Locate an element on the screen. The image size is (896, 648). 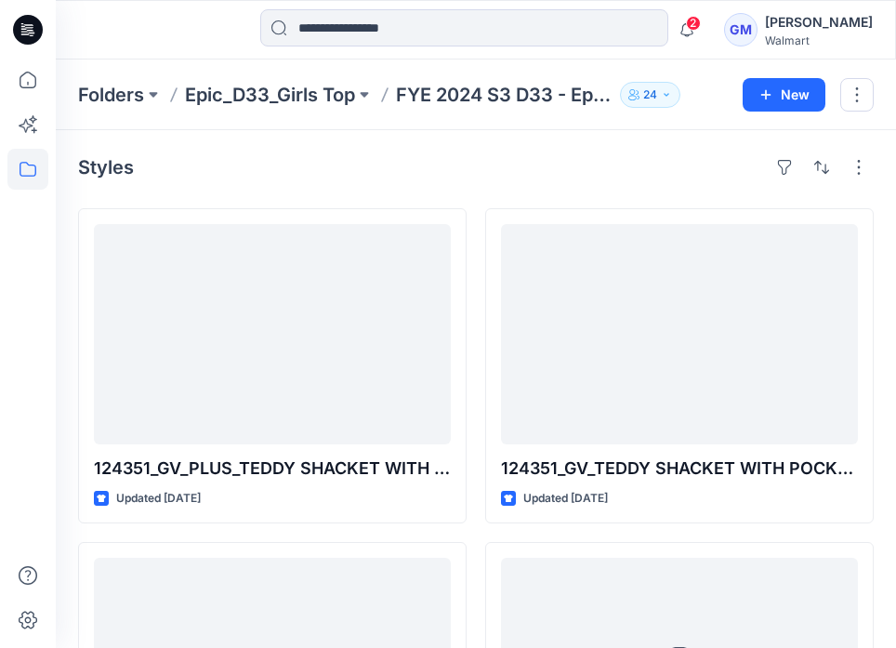
p: 124351_GV_TEDDY SHACKET WITH POCKET FLAP is located at coordinates (680, 469).